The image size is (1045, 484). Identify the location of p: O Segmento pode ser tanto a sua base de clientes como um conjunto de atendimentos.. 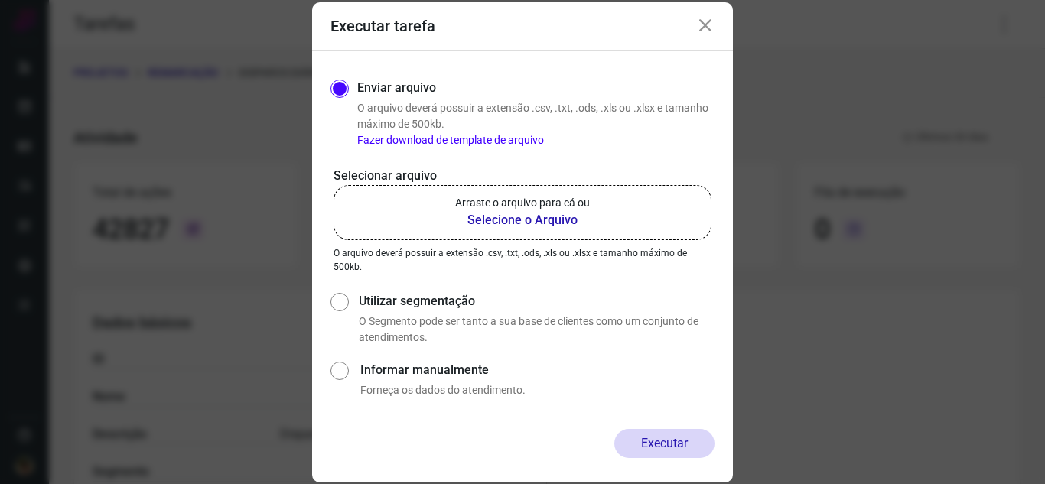
(537, 330).